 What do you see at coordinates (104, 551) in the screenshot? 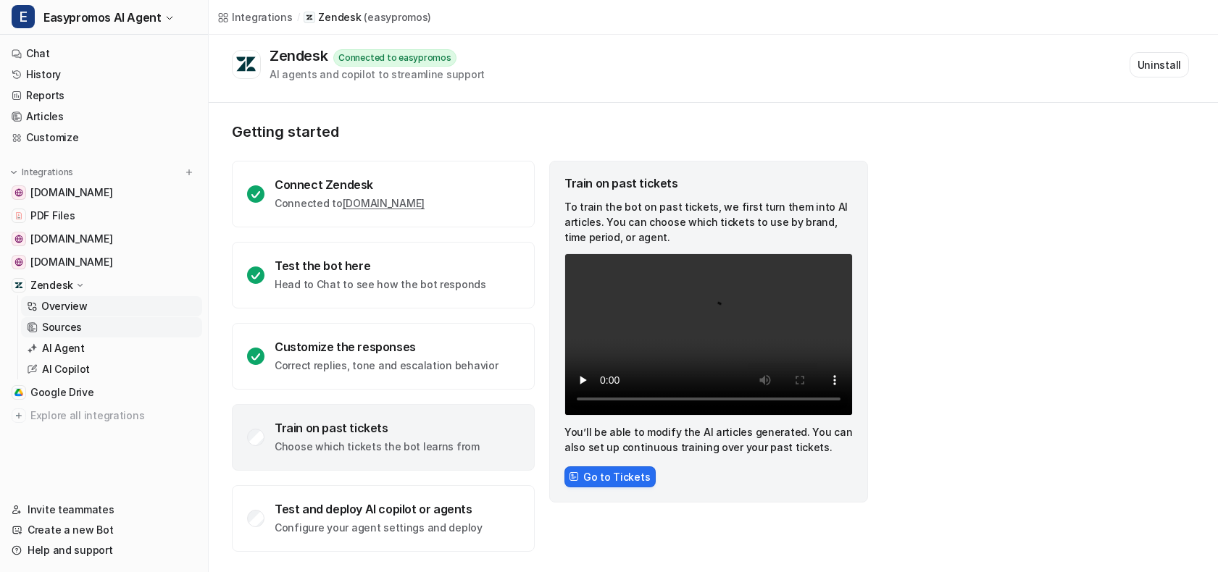
I see `a: Help and support` at bounding box center [104, 551].